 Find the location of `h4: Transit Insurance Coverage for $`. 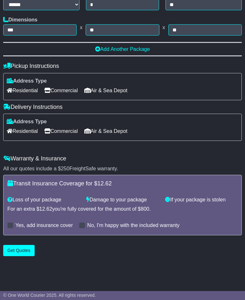

h4: Transit Insurance Coverage for $ is located at coordinates (122, 184).